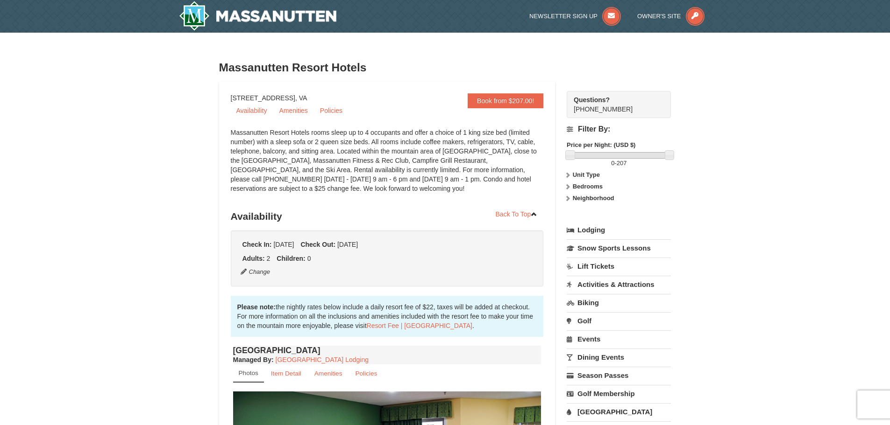  What do you see at coordinates (618, 357) in the screenshot?
I see `a: Dining Events` at bounding box center [618, 357].